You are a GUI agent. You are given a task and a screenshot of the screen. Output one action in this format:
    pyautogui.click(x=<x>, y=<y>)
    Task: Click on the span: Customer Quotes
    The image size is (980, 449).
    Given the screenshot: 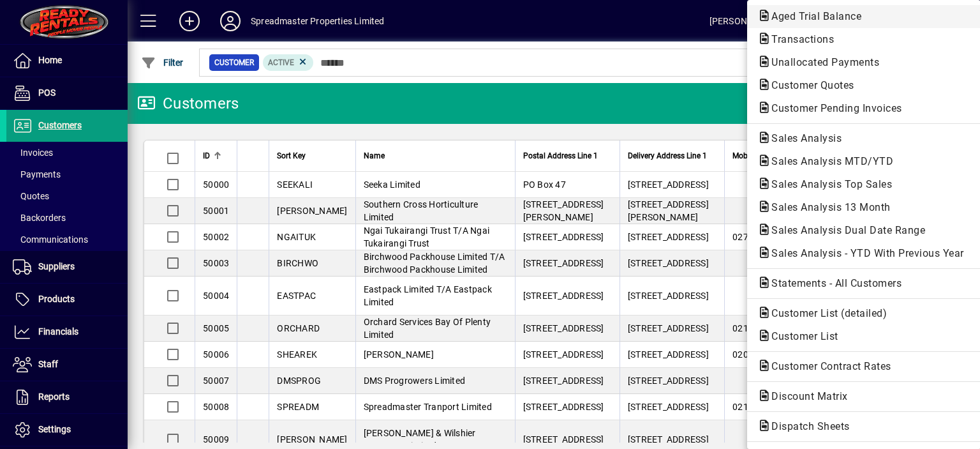 What is the action you would take?
    pyautogui.click(x=809, y=85)
    